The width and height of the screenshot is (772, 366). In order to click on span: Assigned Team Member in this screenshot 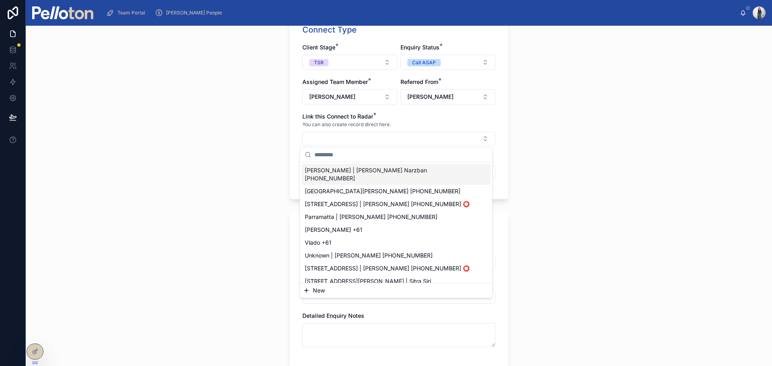, I will do `click(335, 82)`.